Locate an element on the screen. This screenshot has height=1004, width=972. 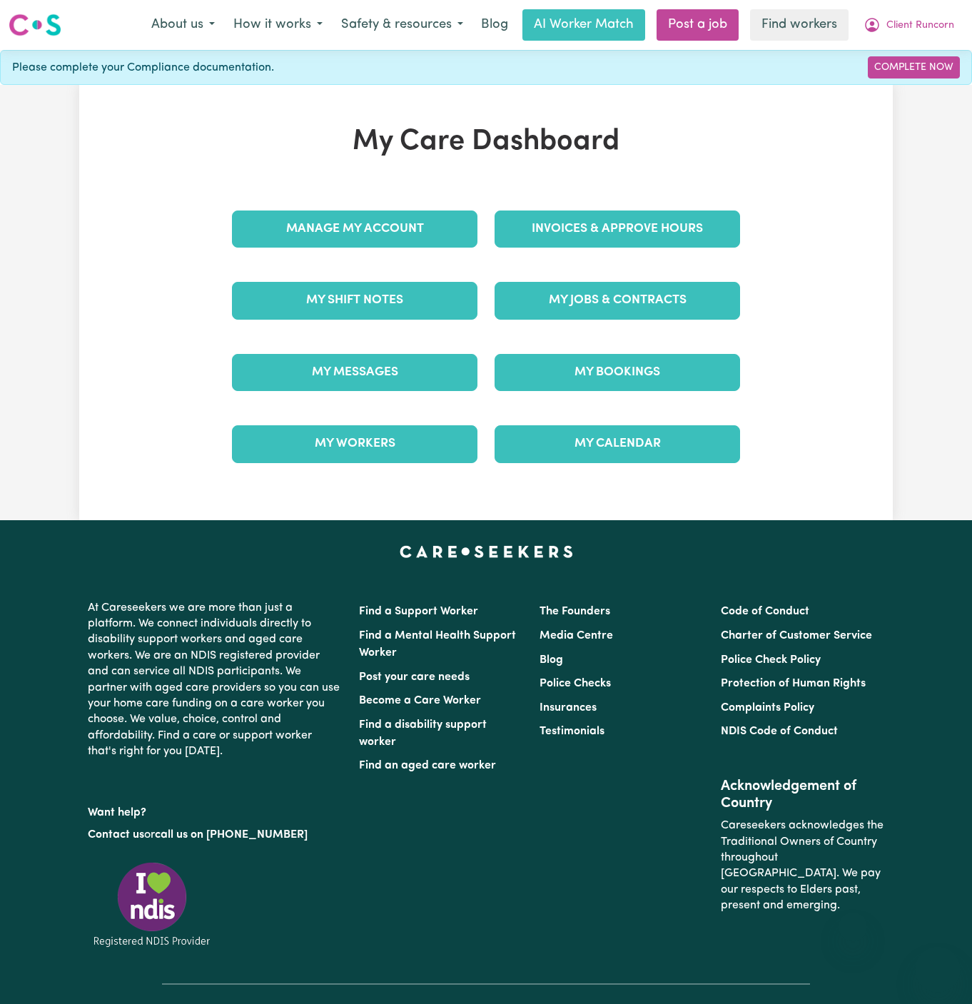
button: How it works is located at coordinates (278, 25).